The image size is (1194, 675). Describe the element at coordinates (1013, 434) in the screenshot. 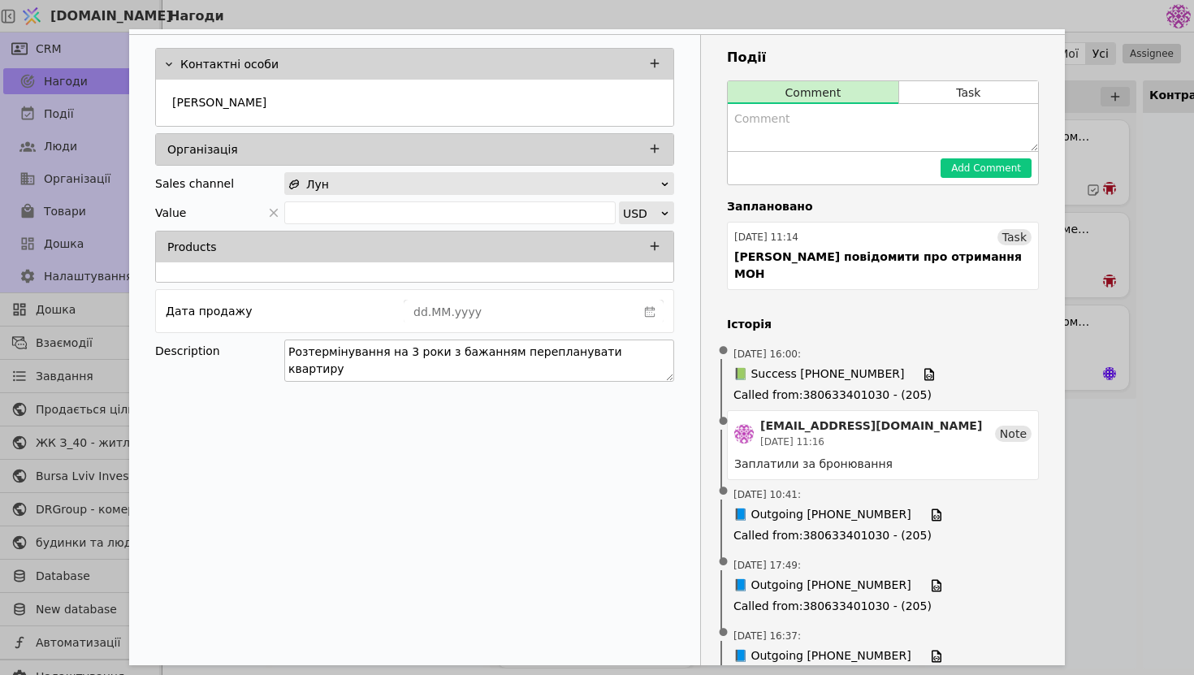

I see `div: Note` at that location.